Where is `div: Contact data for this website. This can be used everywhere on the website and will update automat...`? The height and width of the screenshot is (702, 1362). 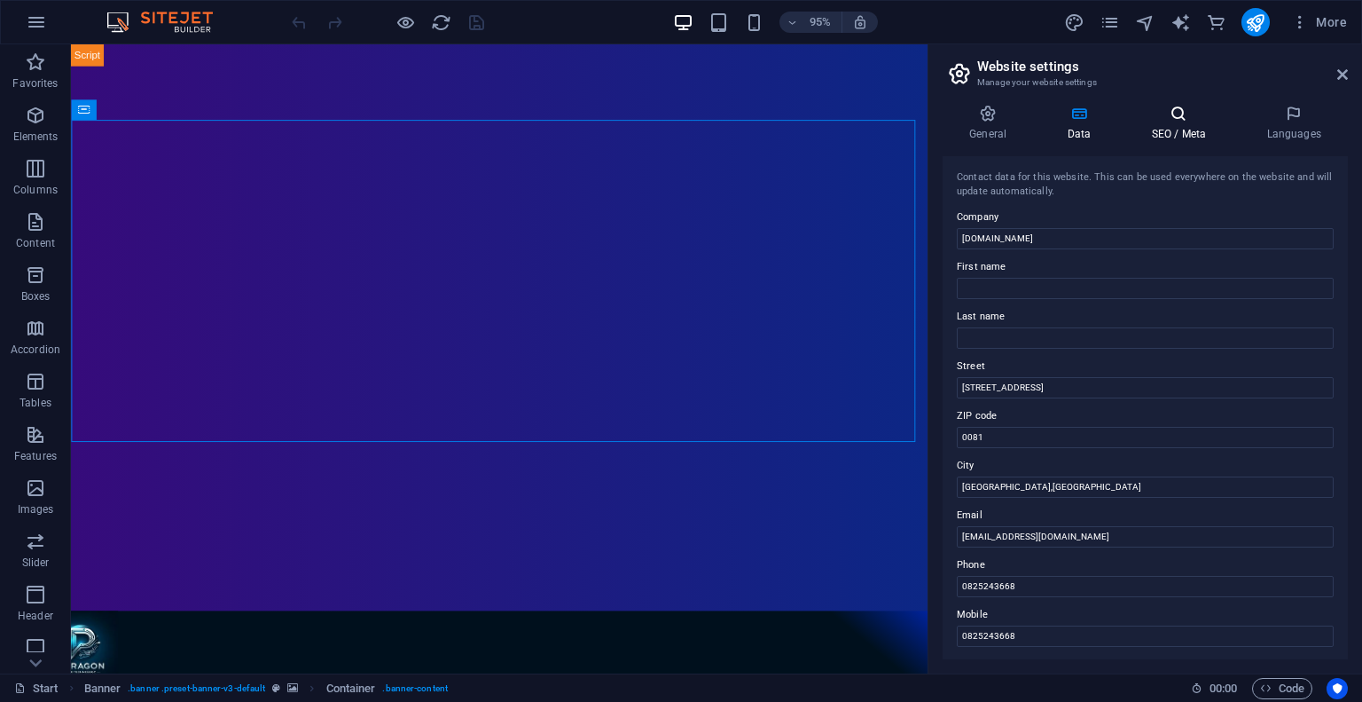 div: Contact data for this website. This can be used everywhere on the website and will update automat... is located at coordinates (1145, 184).